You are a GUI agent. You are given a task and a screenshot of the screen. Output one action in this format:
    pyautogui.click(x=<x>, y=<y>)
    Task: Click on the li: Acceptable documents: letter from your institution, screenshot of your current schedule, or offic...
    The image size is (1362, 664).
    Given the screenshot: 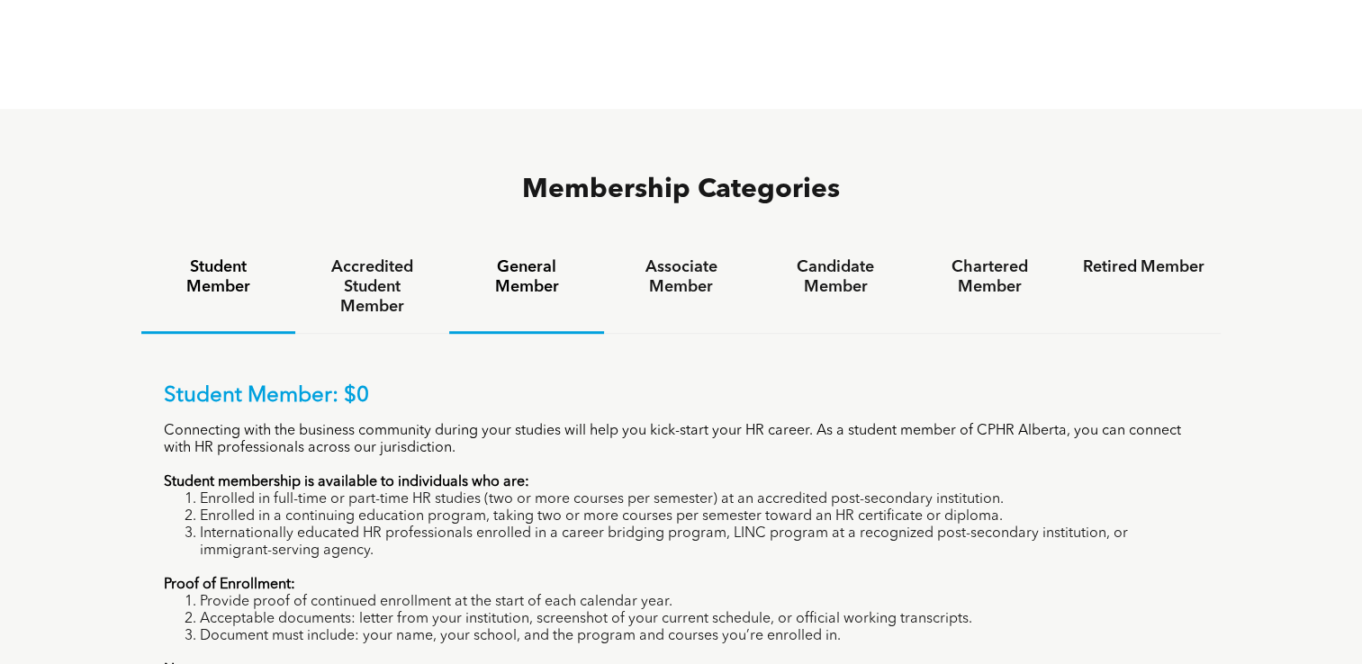 What is the action you would take?
    pyautogui.click(x=699, y=619)
    